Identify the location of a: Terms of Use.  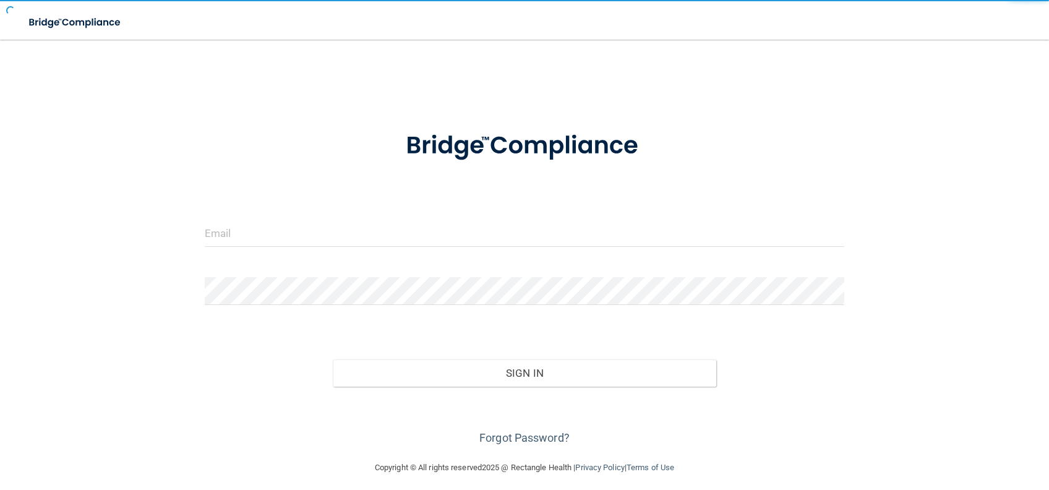
(650, 467).